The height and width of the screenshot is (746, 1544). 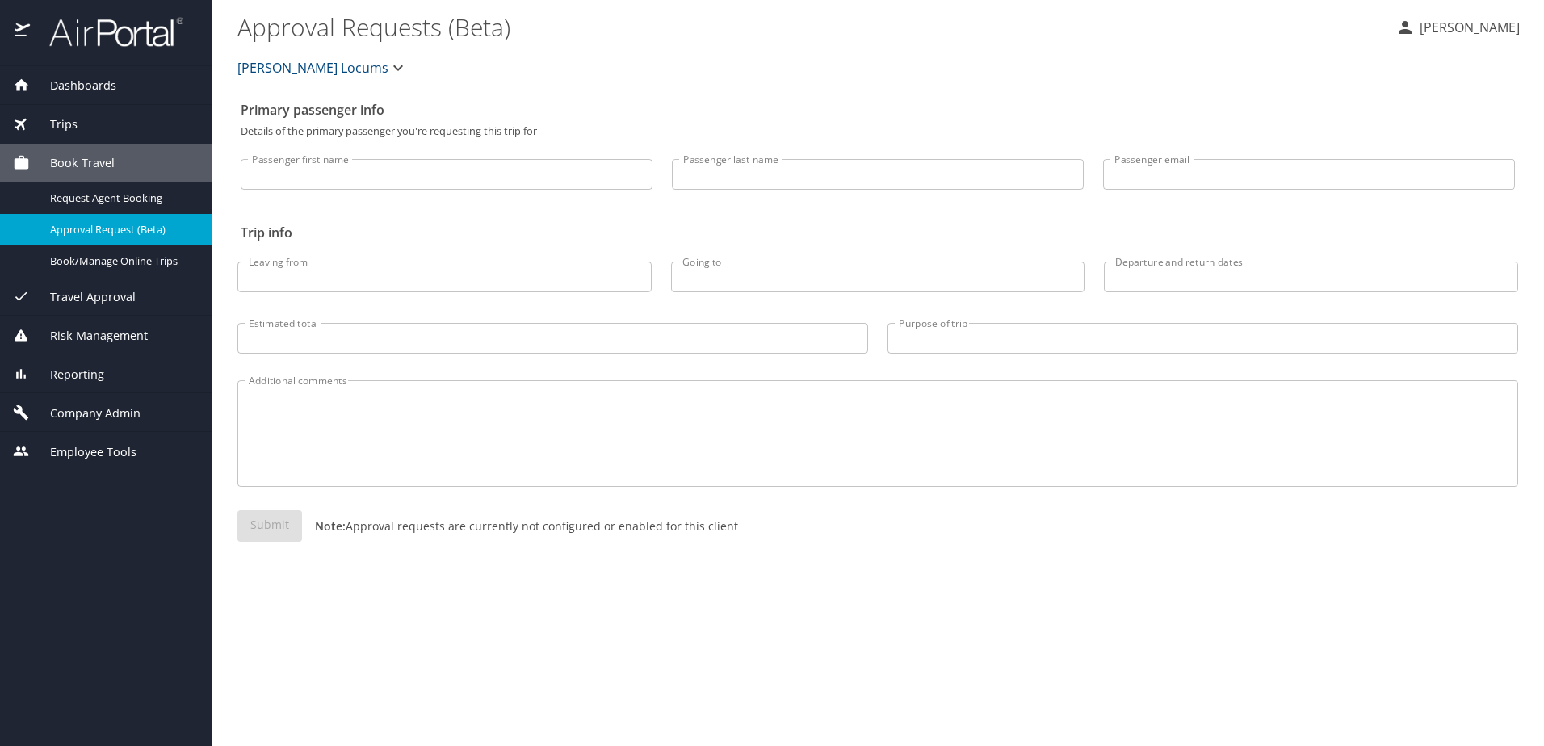 What do you see at coordinates (23, 31) in the screenshot?
I see `img: icon-airportal.png` at bounding box center [23, 31].